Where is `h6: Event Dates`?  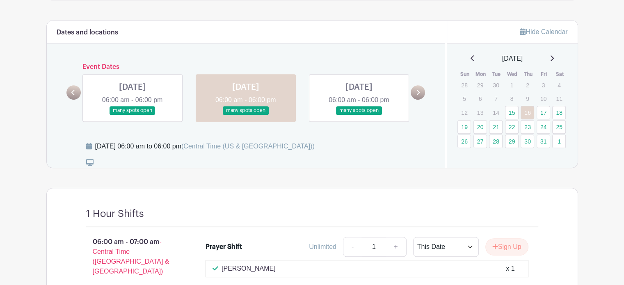
h6: Event Dates is located at coordinates (246, 67).